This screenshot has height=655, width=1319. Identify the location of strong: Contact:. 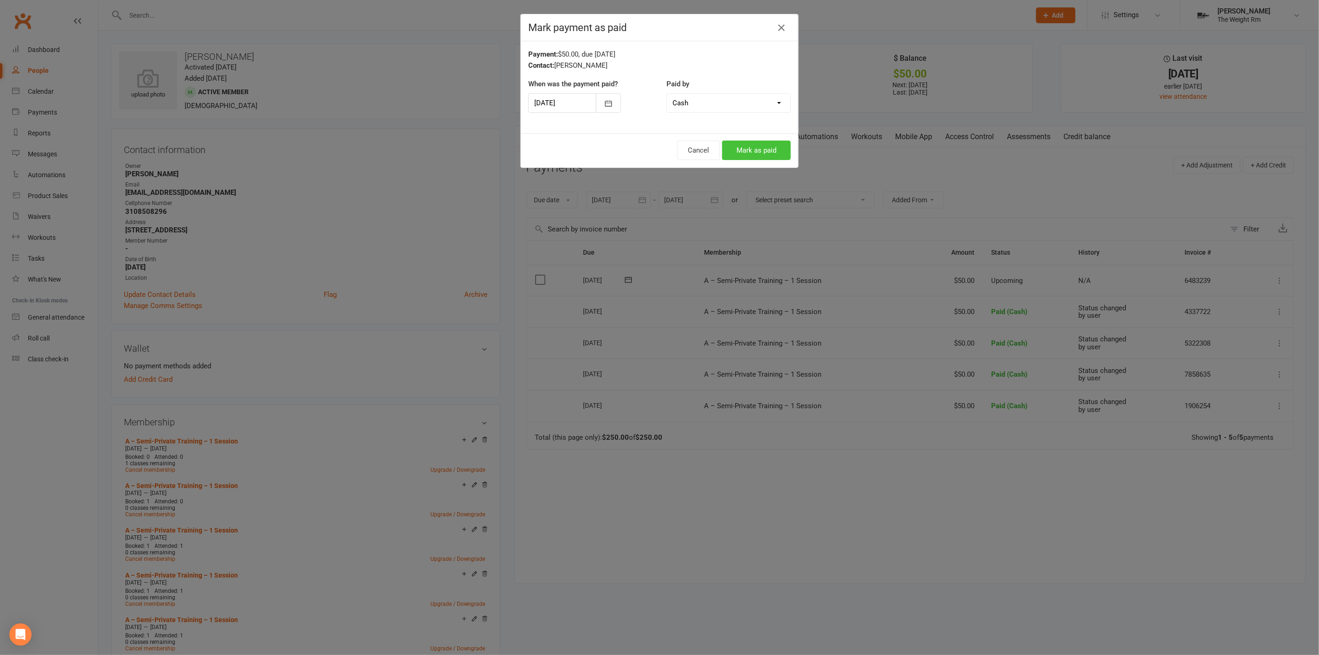
(541, 65).